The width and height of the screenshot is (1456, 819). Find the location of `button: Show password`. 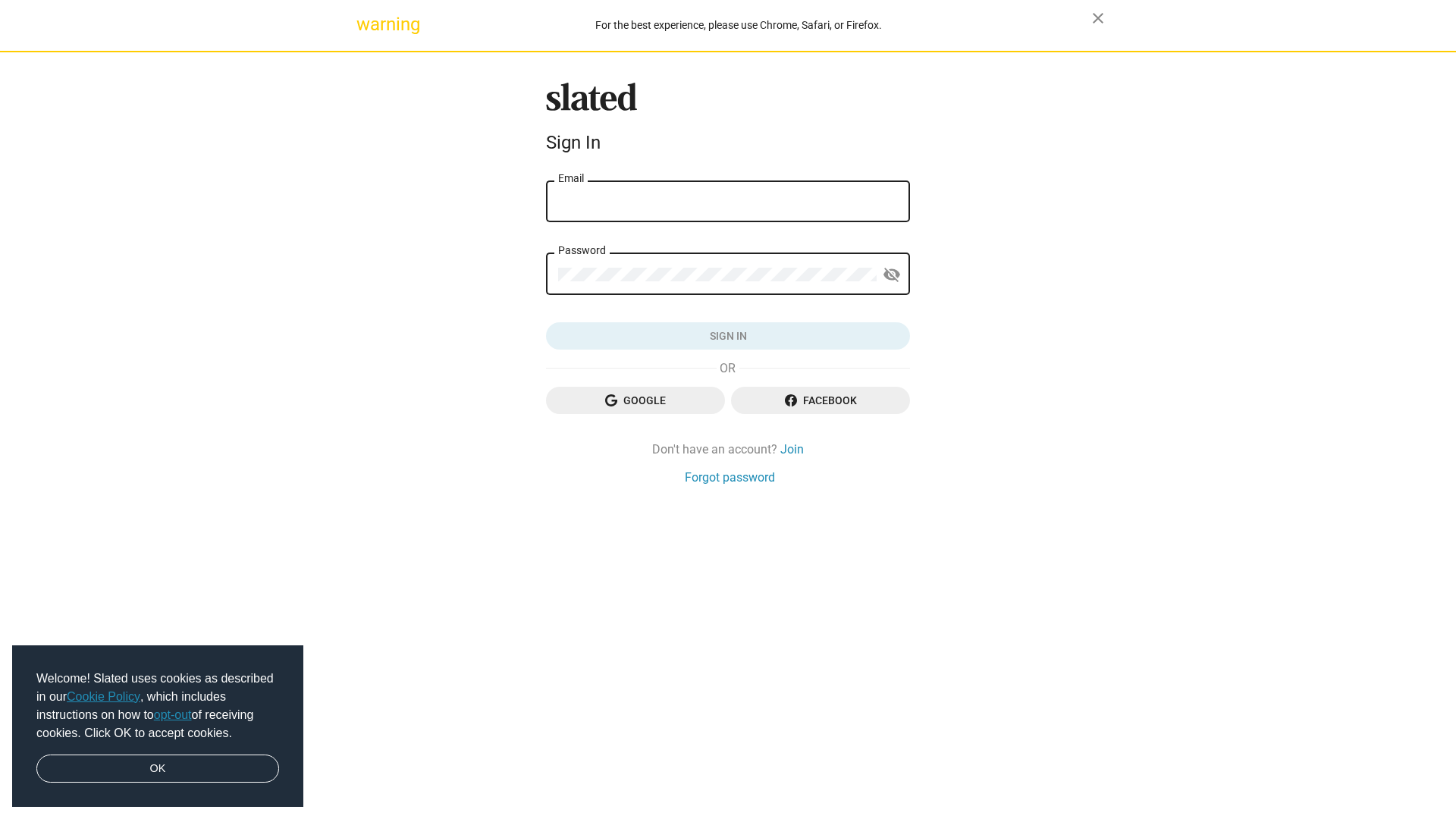

button: Show password is located at coordinates (892, 275).